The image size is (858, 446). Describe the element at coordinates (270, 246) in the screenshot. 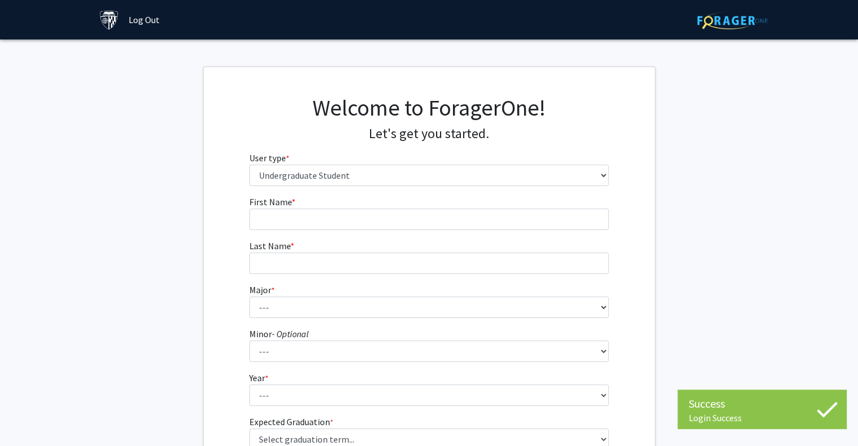

I see `span: Last Name` at that location.